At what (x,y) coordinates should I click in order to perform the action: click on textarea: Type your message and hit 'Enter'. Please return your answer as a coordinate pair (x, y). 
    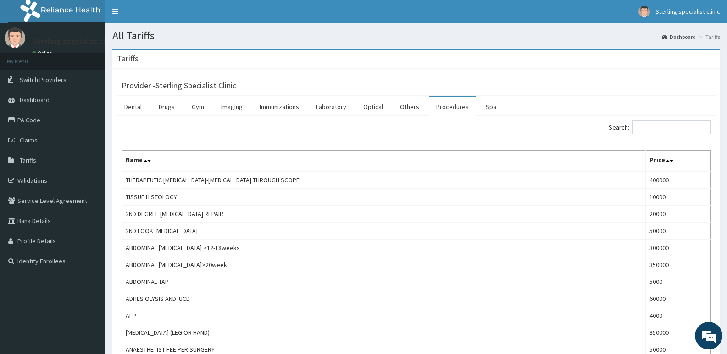
    Looking at the image, I should click on (89, 266).